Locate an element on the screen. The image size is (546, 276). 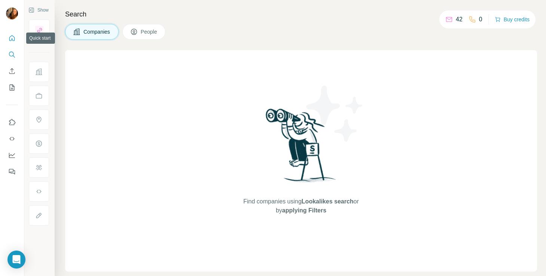
button: Enrich CSV is located at coordinates (12, 71).